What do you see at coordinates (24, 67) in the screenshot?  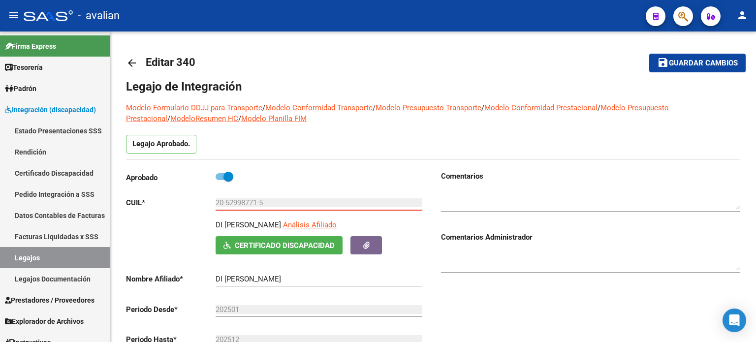 I see `span: Tesorería` at bounding box center [24, 67].